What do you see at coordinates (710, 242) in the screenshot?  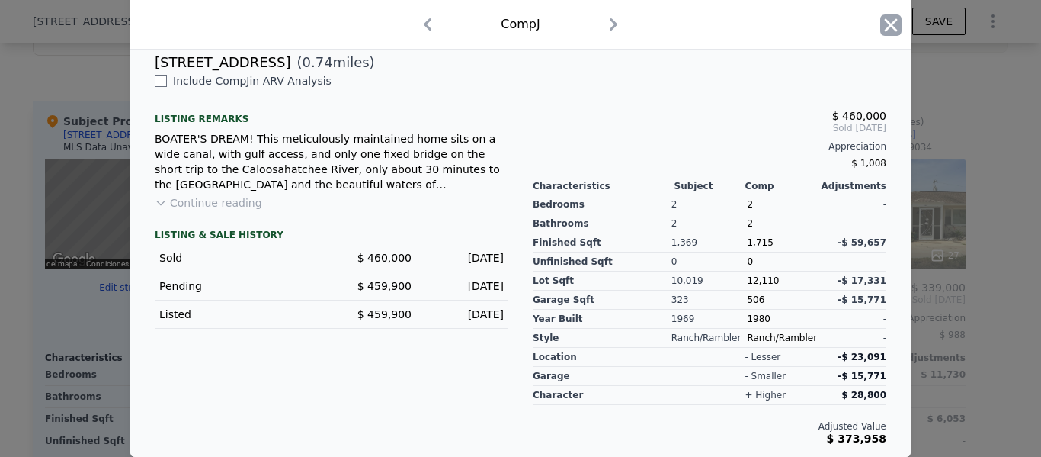 I see `div: 1,369` at bounding box center [710, 242].